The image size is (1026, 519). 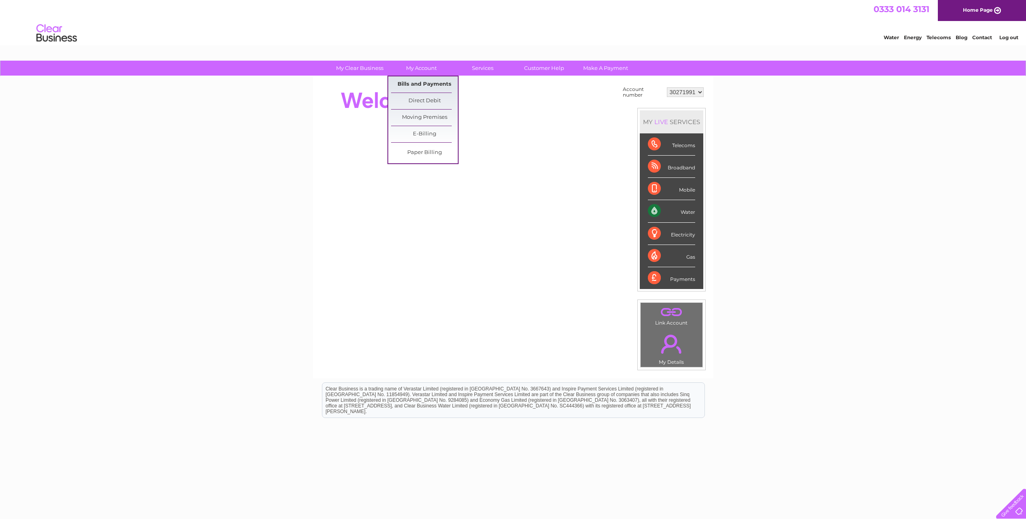 What do you see at coordinates (891, 37) in the screenshot?
I see `a: Water` at bounding box center [891, 37].